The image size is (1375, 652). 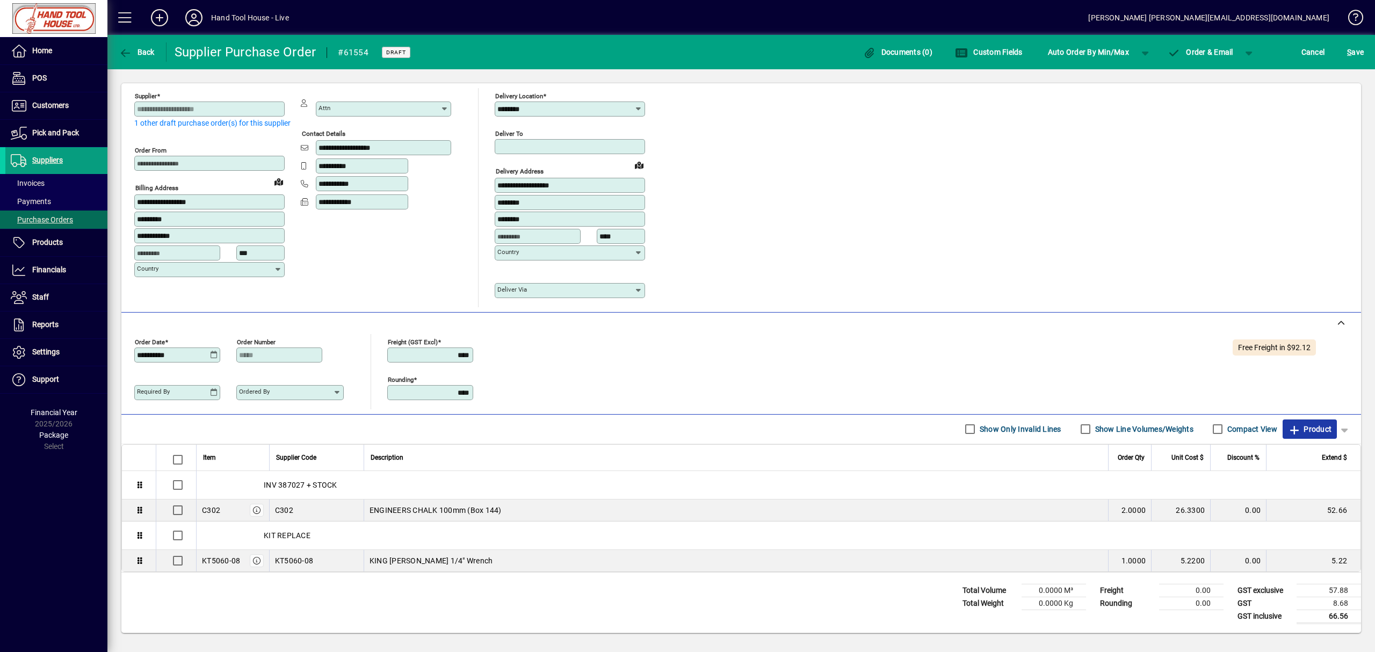 What do you see at coordinates (56, 298) in the screenshot?
I see `a: Staff` at bounding box center [56, 298].